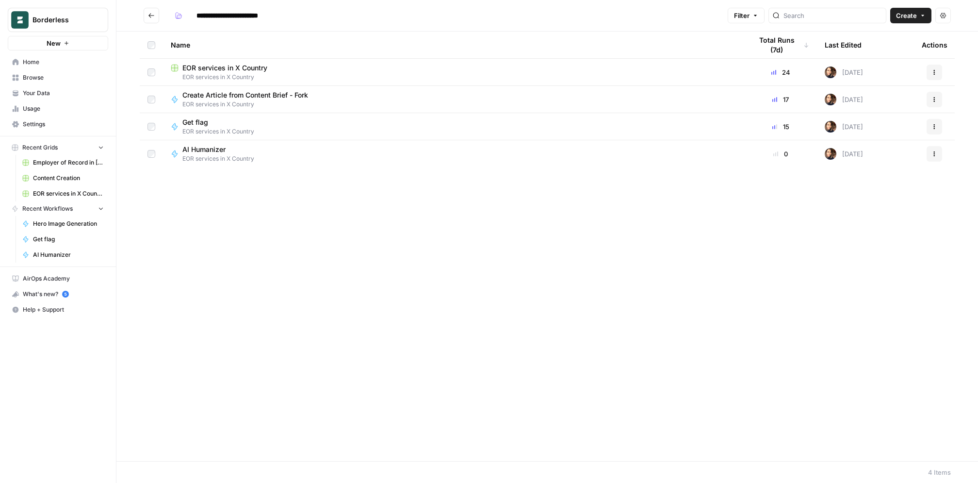 Image resolution: width=978 pixels, height=483 pixels. I want to click on a: Get flagEOR services in X Country, so click(454, 127).